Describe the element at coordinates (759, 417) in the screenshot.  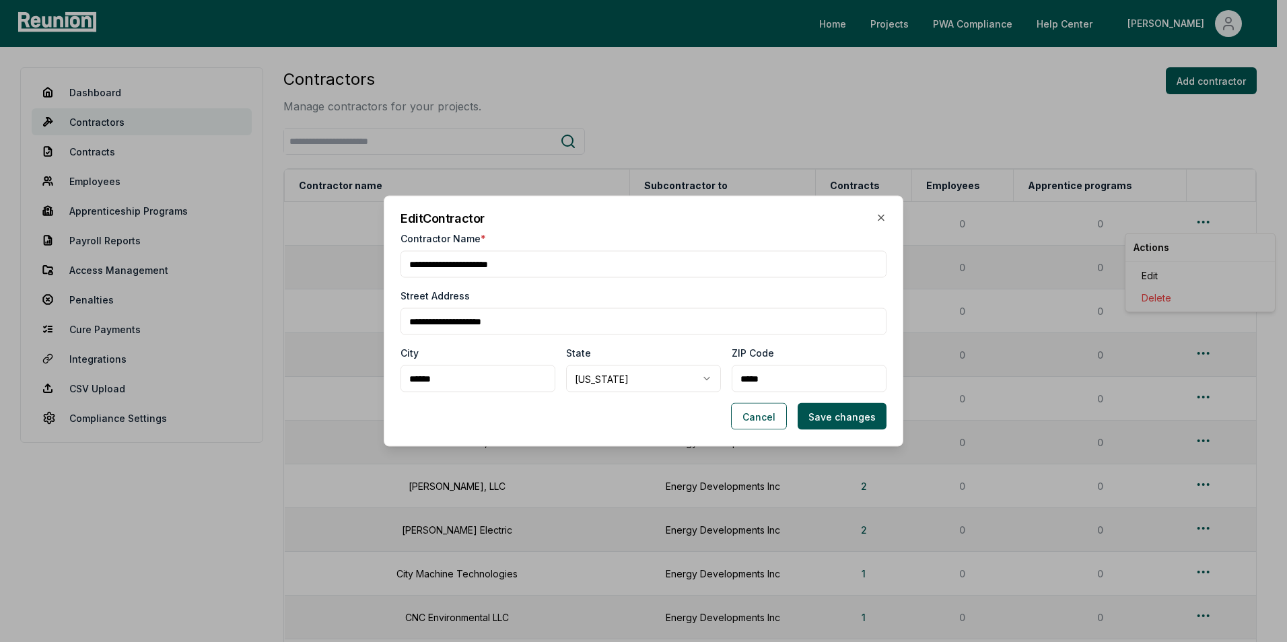
I see `button: Cancel` at that location.